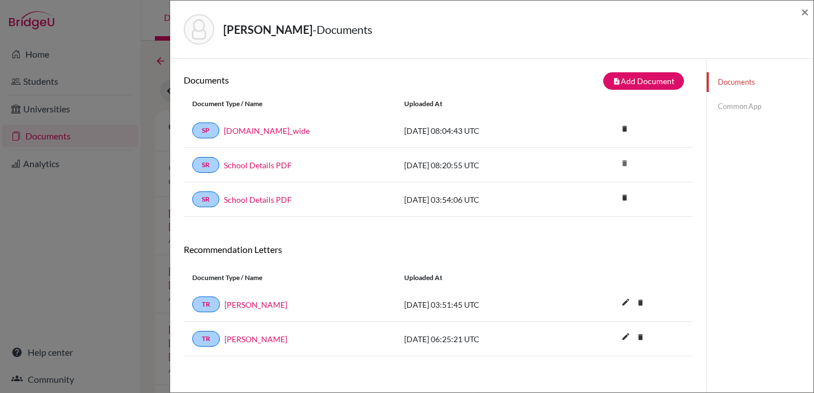 This screenshot has height=393, width=814. Describe the element at coordinates (643, 81) in the screenshot. I see `button: note_addAdd Document` at that location.